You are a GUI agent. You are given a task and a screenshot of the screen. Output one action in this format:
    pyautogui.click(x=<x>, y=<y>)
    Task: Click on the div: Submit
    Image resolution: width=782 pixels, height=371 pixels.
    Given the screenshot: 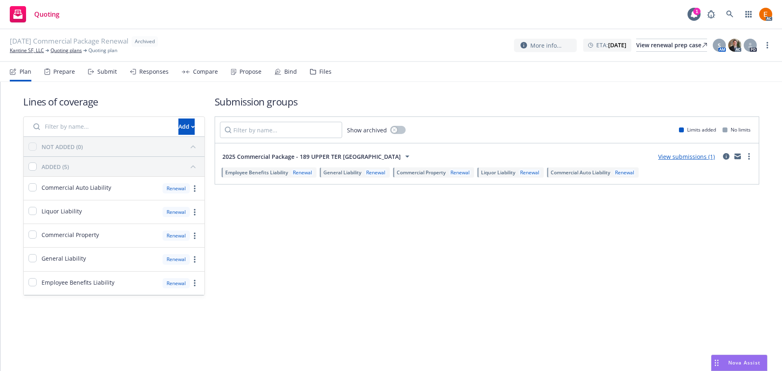 What is the action you would take?
    pyautogui.click(x=107, y=72)
    